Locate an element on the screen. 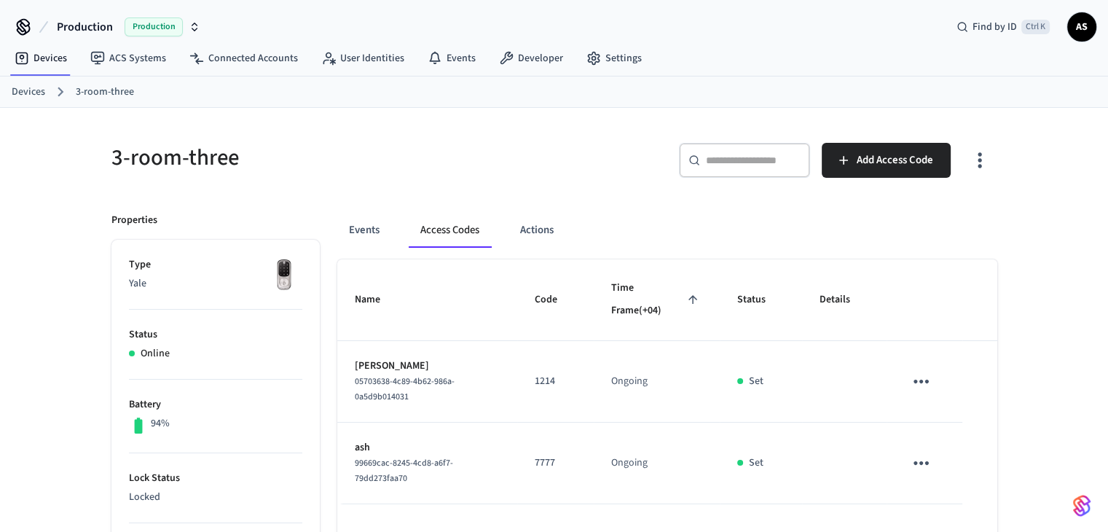 The width and height of the screenshot is (1108, 532). p: ash is located at coordinates (427, 447).